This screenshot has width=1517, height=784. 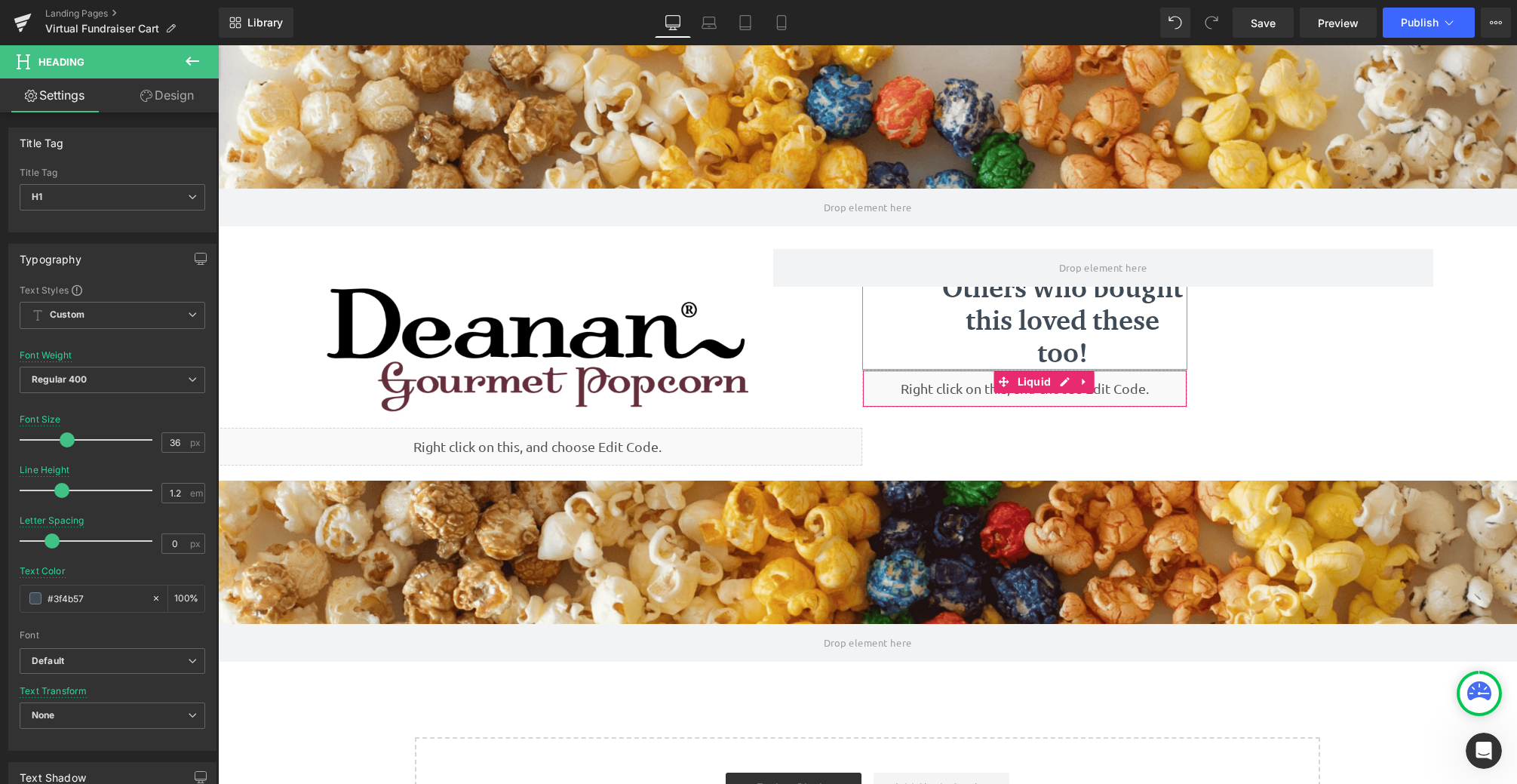 I want to click on span: Library, so click(x=265, y=23).